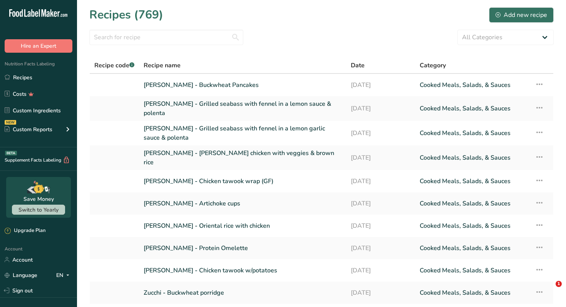 Image resolution: width=566 pixels, height=307 pixels. I want to click on div: EN, so click(64, 275).